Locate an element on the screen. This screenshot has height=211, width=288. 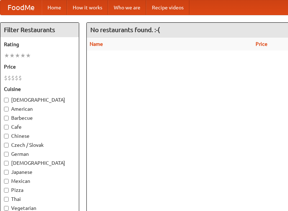
a: Price is located at coordinates (262, 44).